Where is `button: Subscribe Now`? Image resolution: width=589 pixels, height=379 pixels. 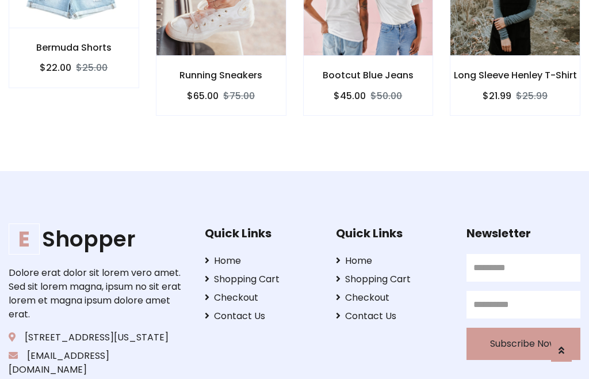
button: Subscribe Now is located at coordinates (524, 343).